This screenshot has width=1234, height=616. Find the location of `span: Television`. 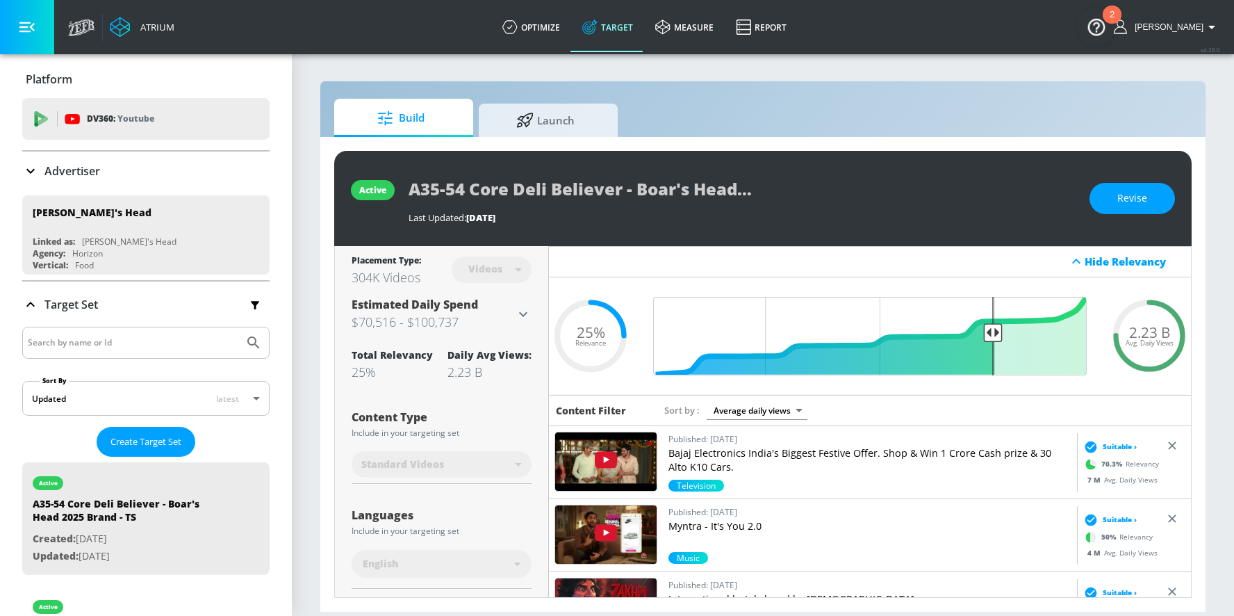

span: Television is located at coordinates (696, 485).